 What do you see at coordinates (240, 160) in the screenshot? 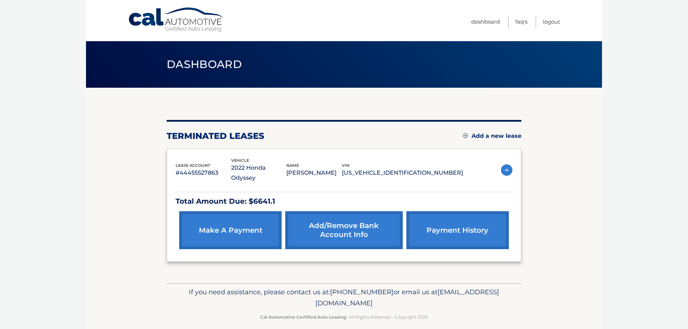
I see `span: vehicle` at bounding box center [240, 160].